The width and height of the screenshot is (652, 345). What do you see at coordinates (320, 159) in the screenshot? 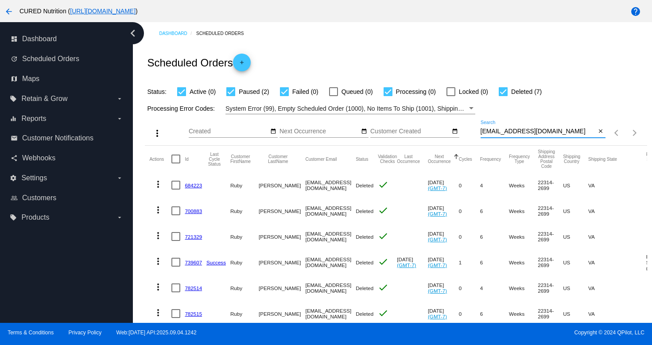
I see `button: Change sorting for CustomerEmail` at bounding box center [320, 159].